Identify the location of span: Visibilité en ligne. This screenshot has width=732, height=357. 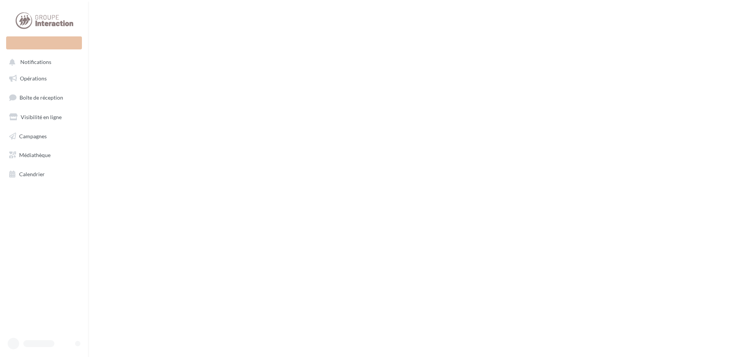
(41, 117).